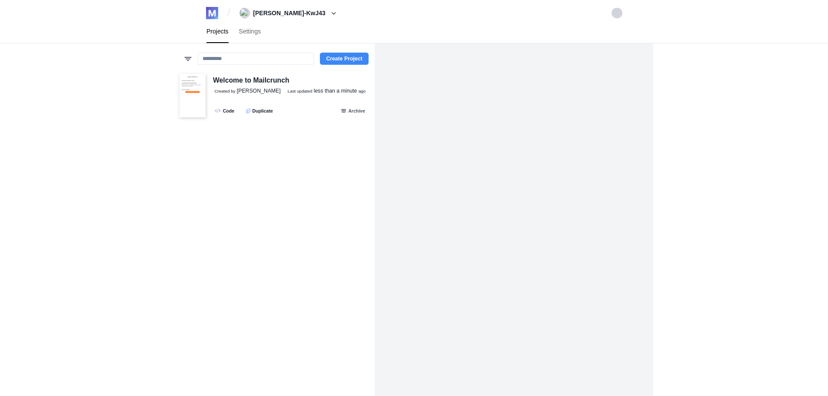 The width and height of the screenshot is (828, 396). I want to click on button: Create Project, so click(344, 59).